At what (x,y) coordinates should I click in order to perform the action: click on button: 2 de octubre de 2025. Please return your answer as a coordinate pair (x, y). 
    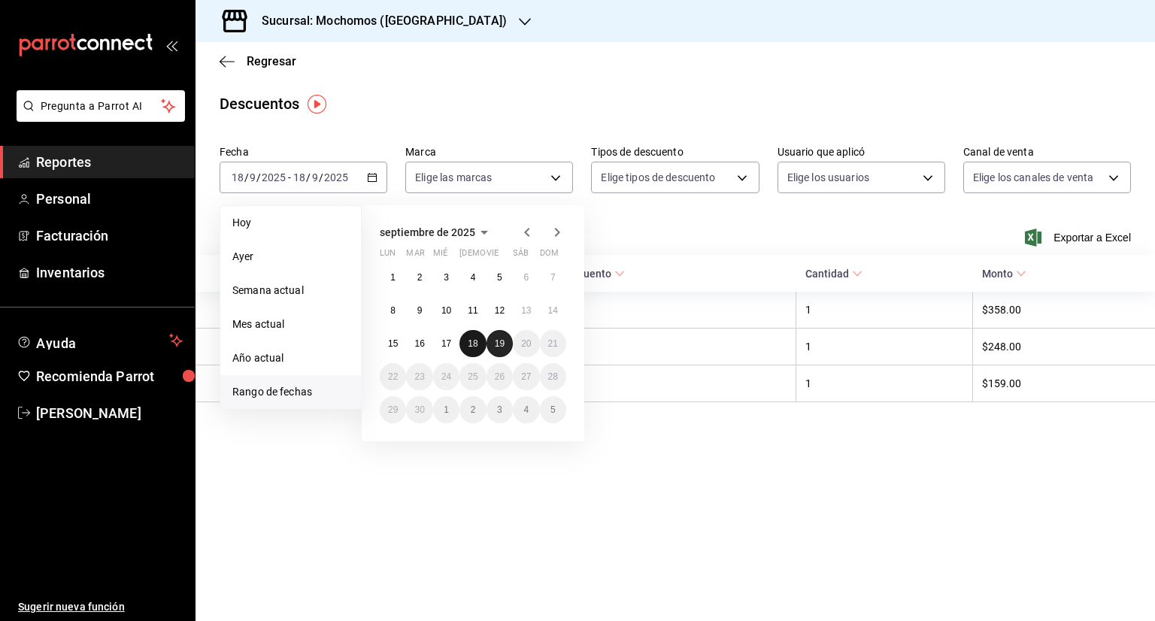
    Looking at the image, I should click on (472, 410).